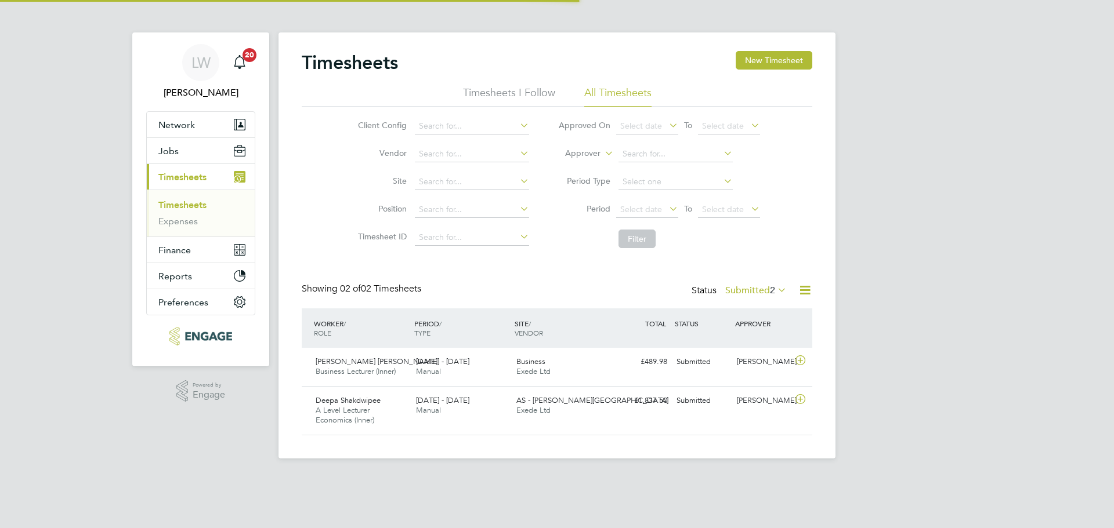  Describe the element at coordinates (209, 385) in the screenshot. I see `span: Powered by` at that location.